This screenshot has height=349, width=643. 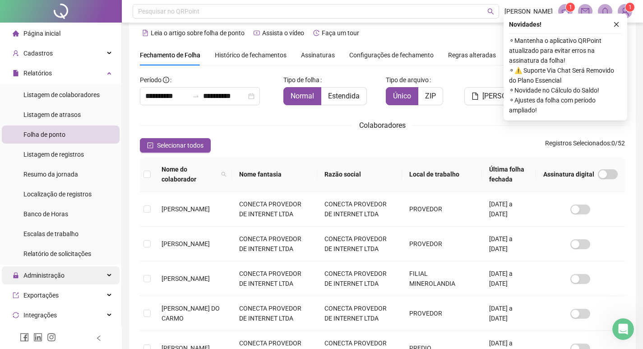 What do you see at coordinates (198, 33) in the screenshot?
I see `span: Leia o artigo sobre folha de ponto` at bounding box center [198, 33].